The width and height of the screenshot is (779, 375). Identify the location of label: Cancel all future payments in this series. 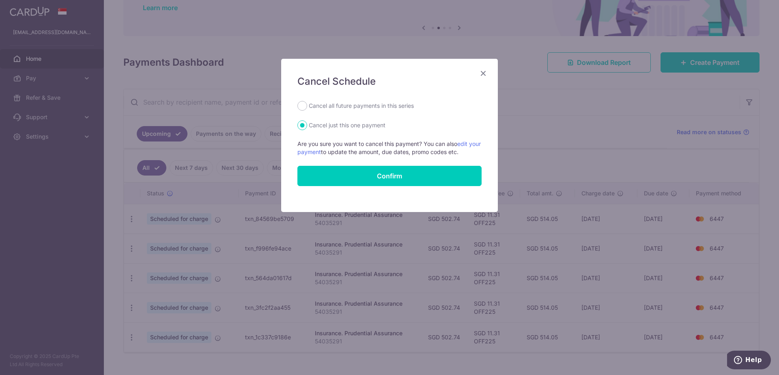
(361, 106).